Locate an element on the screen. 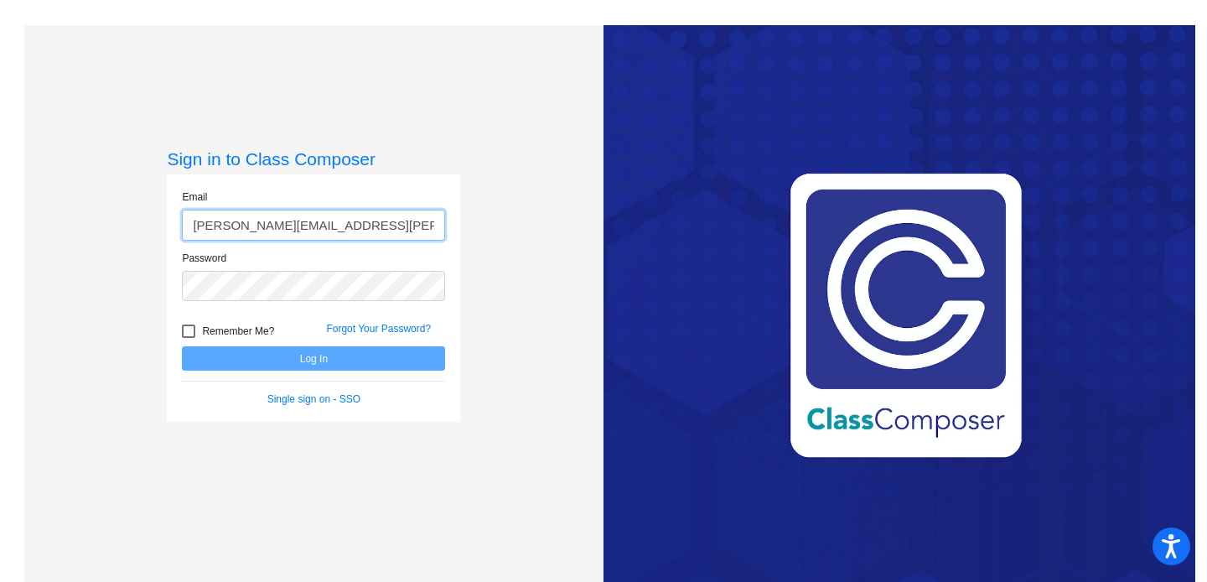 Image resolution: width=1207 pixels, height=582 pixels. span: Remember Me? is located at coordinates (238, 331).